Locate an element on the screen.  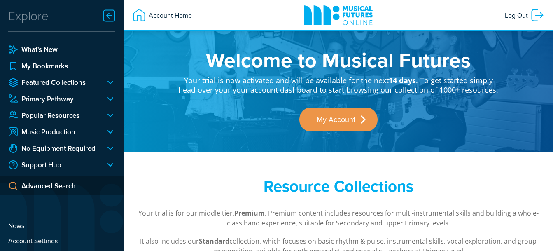
a: What's New is located at coordinates (62, 49).